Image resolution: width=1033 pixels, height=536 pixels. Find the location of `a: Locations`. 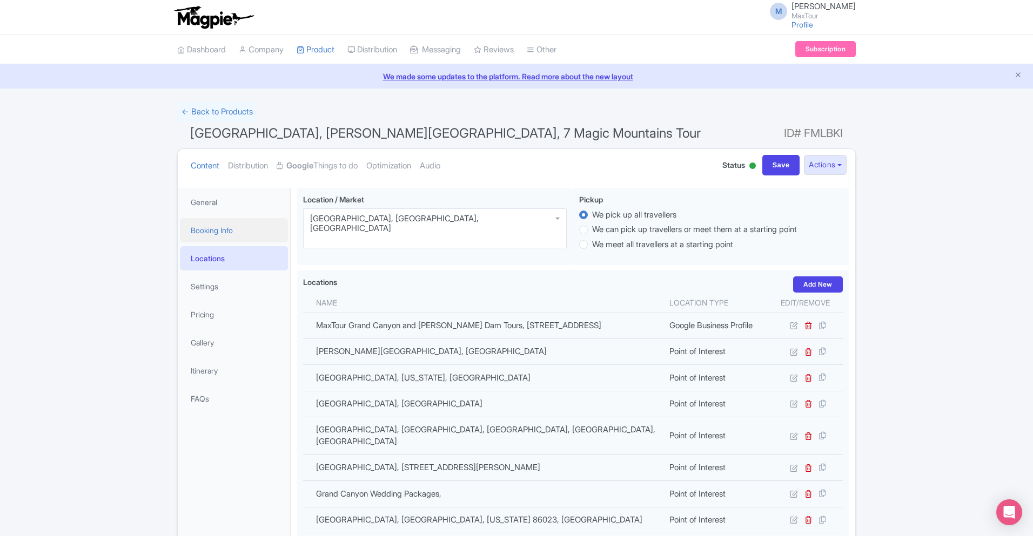

a: Locations is located at coordinates (234, 258).